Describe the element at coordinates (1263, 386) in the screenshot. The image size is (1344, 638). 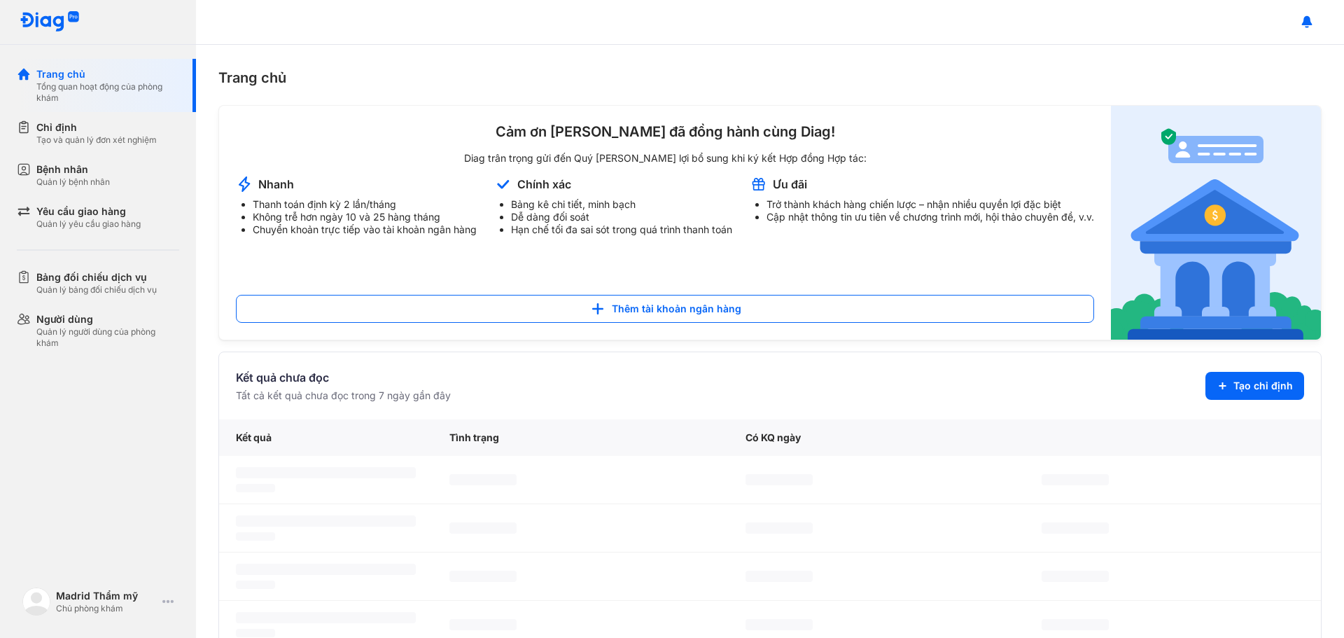
I see `span: Tạo chỉ định` at that location.